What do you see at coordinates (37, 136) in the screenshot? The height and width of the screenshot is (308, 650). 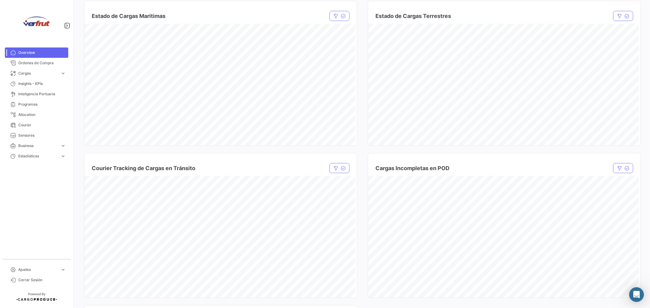 I see `a: Sensores` at bounding box center [37, 136].